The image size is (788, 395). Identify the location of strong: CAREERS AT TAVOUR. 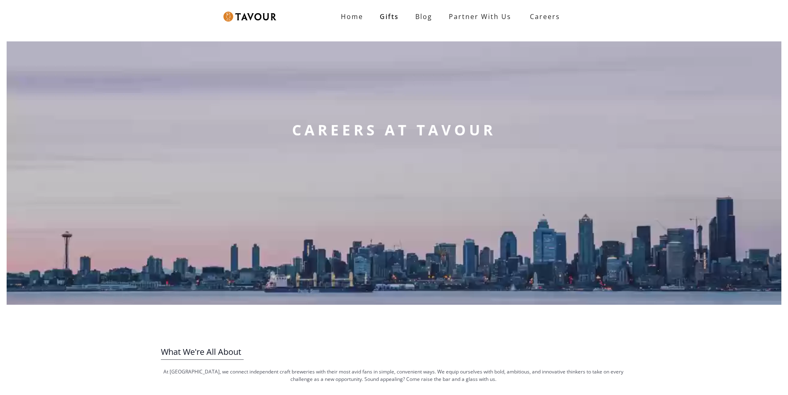
(394, 130).